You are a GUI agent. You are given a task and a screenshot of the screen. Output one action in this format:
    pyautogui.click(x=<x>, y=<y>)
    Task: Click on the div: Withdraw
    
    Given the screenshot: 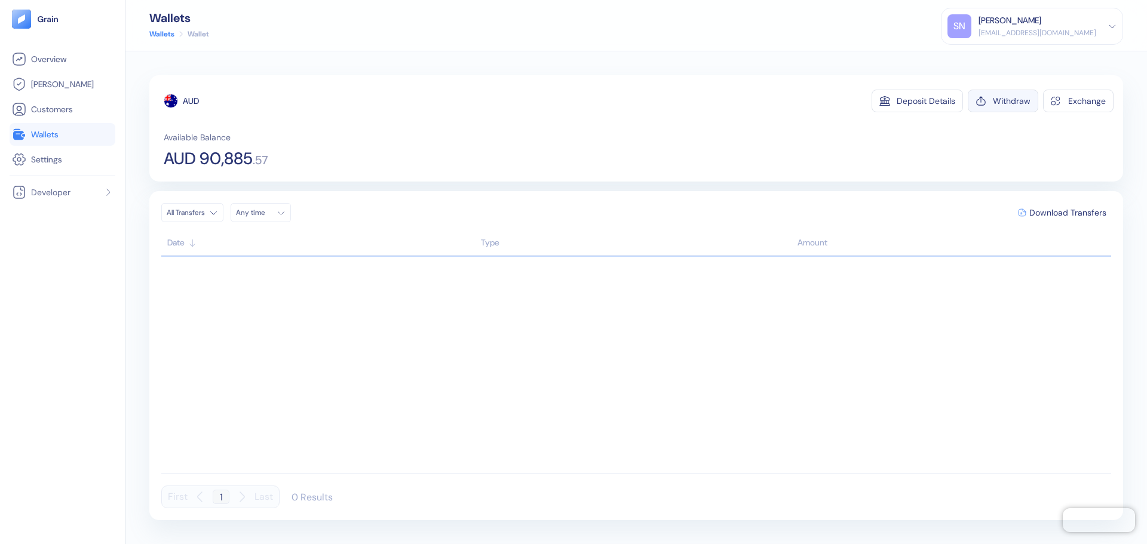 What is the action you would take?
    pyautogui.click(x=1011, y=101)
    